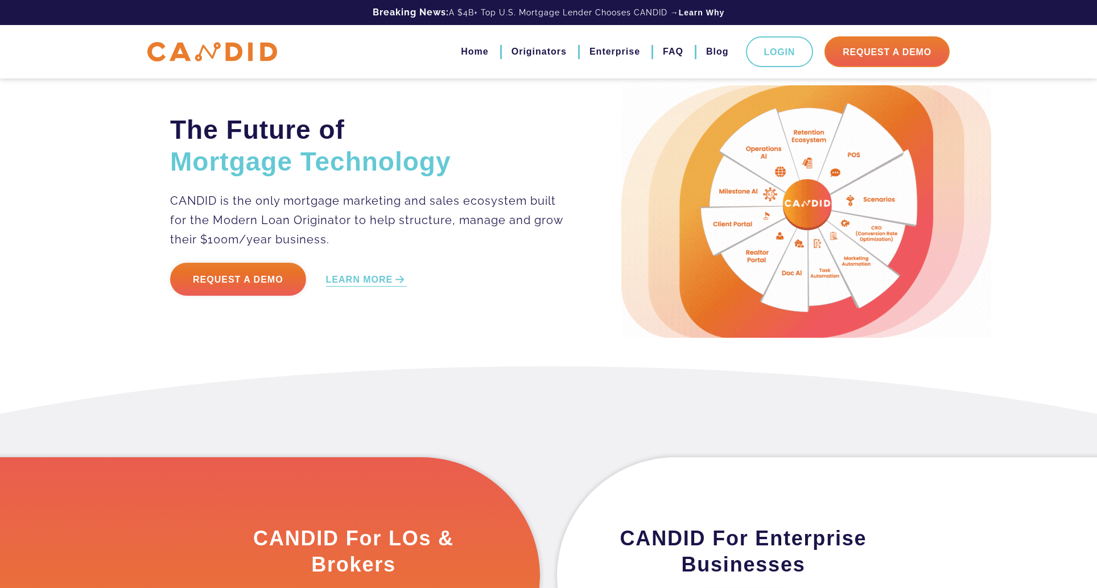 This screenshot has height=588, width=1097. What do you see at coordinates (673, 52) in the screenshot?
I see `a: FAQ` at bounding box center [673, 52].